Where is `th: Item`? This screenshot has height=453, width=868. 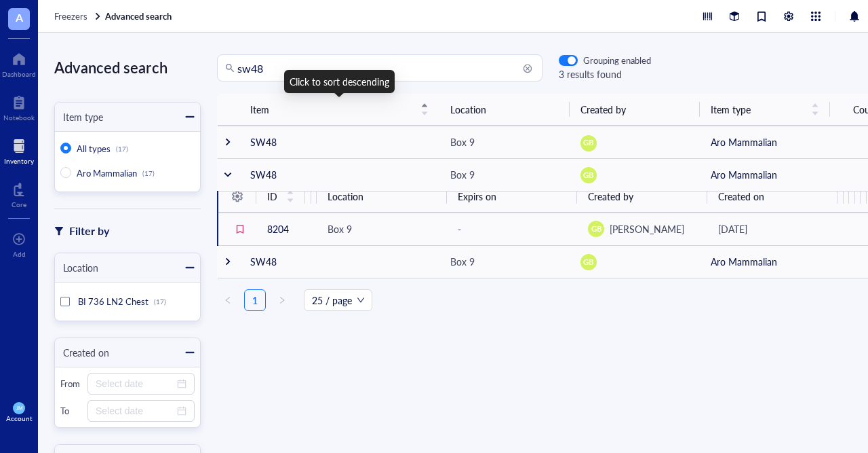
th: Item is located at coordinates (339, 109).